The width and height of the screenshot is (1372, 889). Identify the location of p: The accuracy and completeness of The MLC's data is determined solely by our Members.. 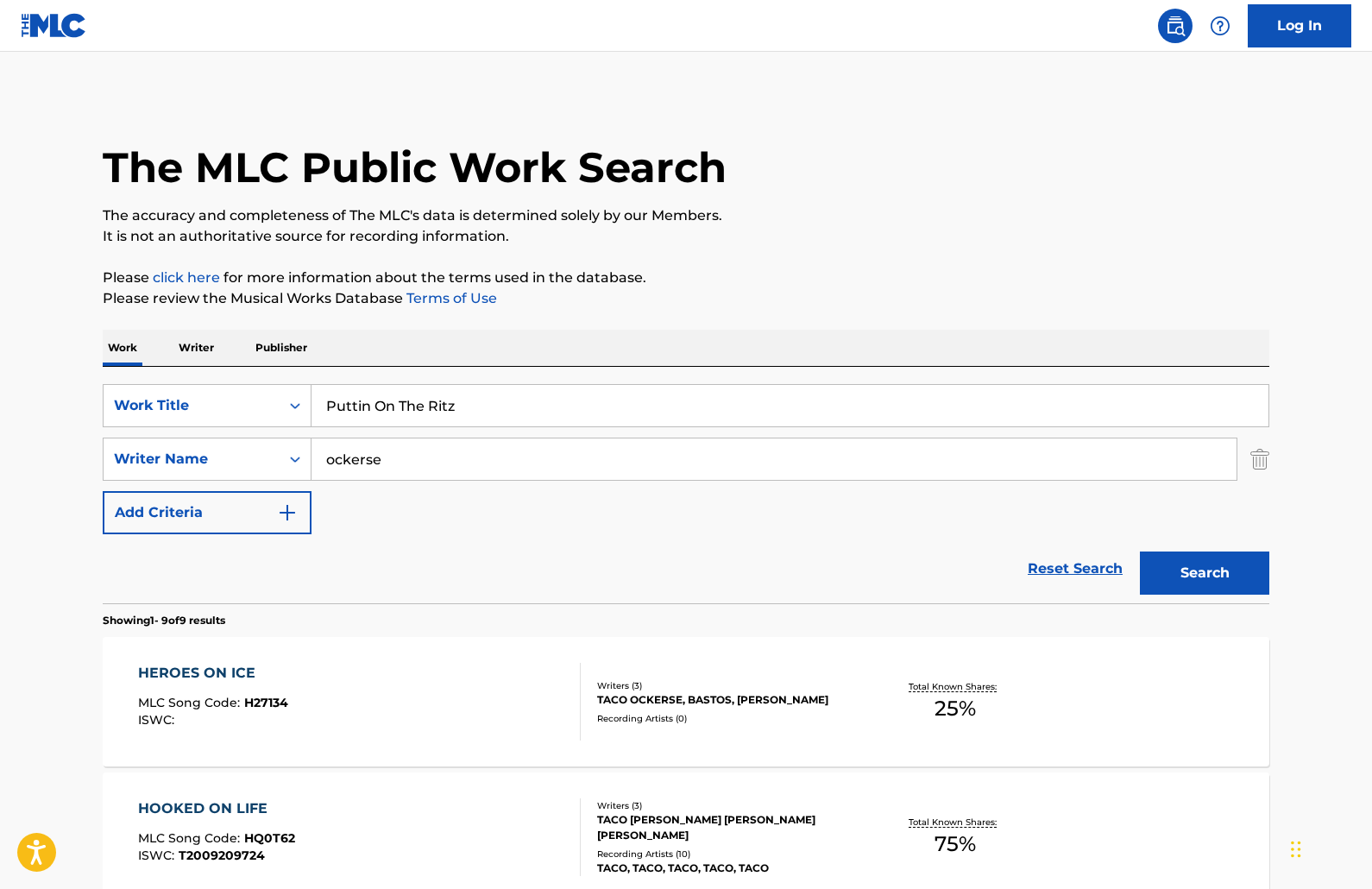
(686, 216).